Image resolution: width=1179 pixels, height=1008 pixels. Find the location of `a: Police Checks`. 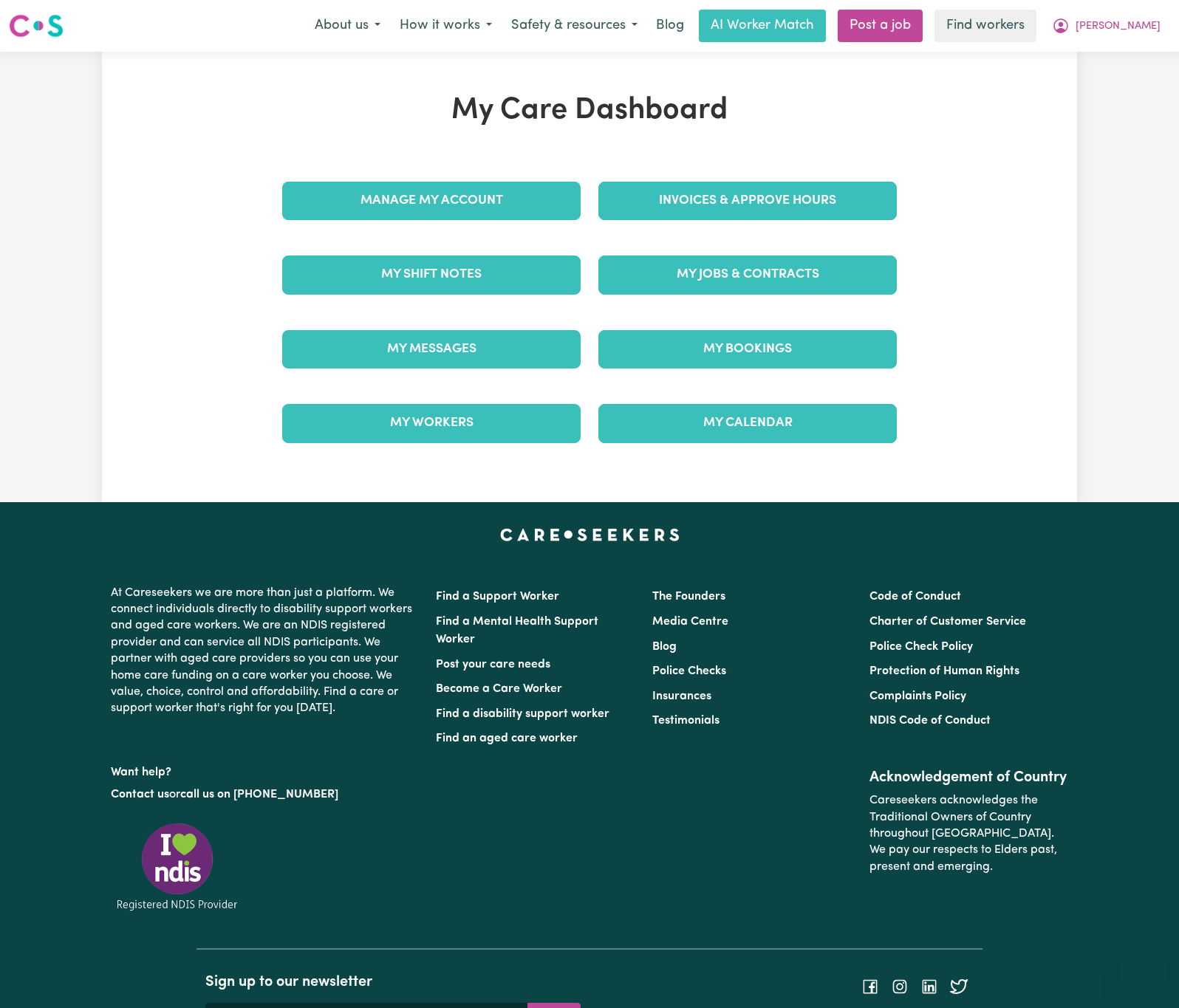

a: Police Checks is located at coordinates (689, 671).